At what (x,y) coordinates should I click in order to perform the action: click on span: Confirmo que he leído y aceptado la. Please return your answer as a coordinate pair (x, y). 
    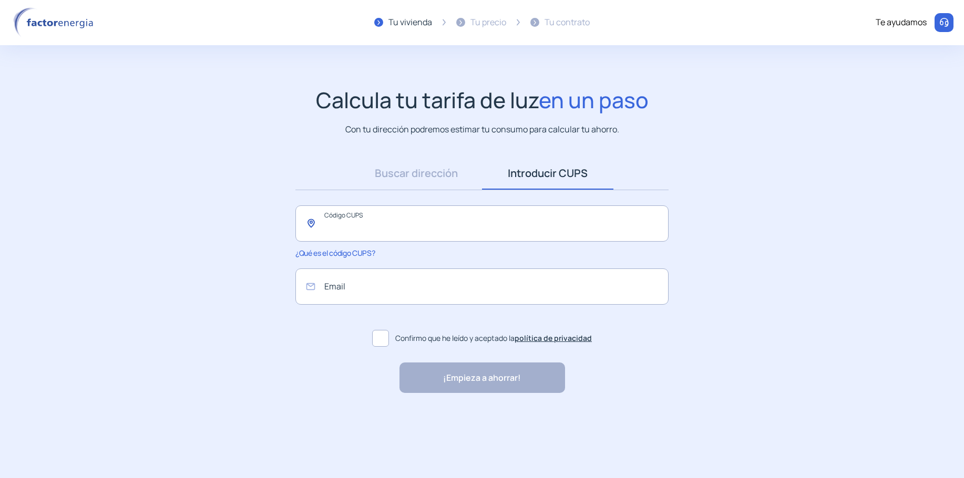
    Looking at the image, I should click on (494, 339).